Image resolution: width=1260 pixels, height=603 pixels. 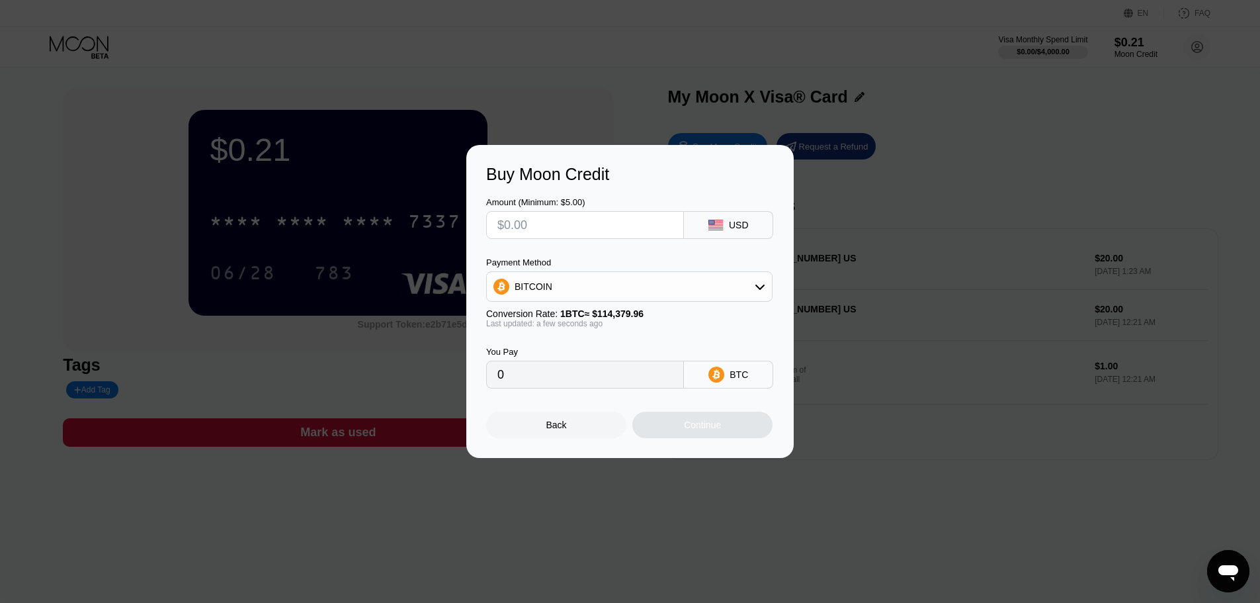 I want to click on div: USD, so click(x=739, y=225).